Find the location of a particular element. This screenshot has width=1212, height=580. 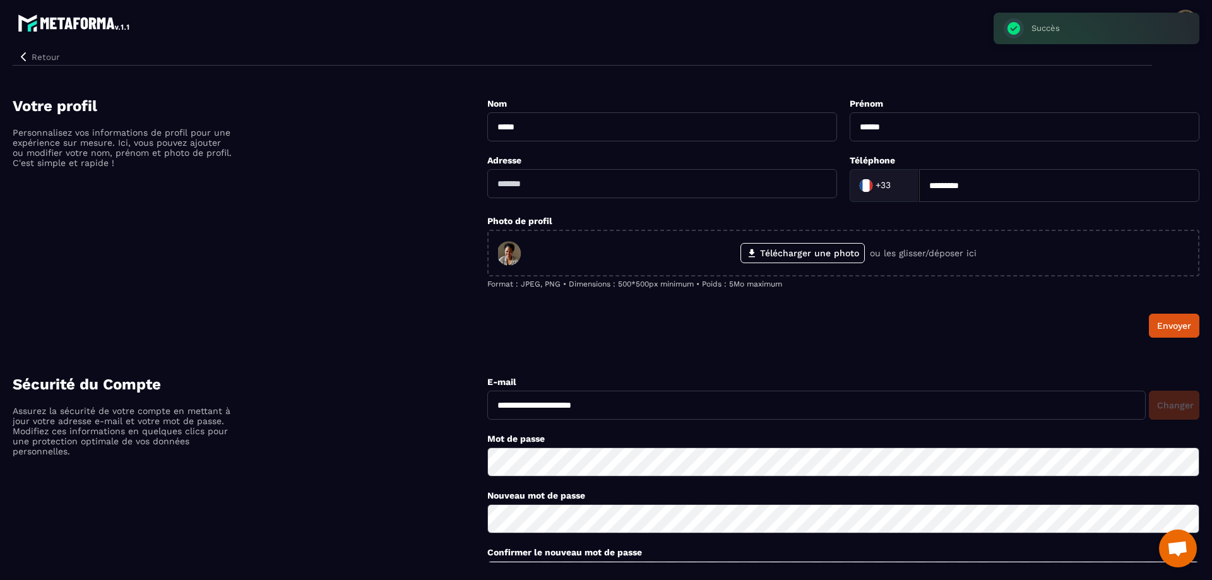

label: E-mail is located at coordinates (502, 382).